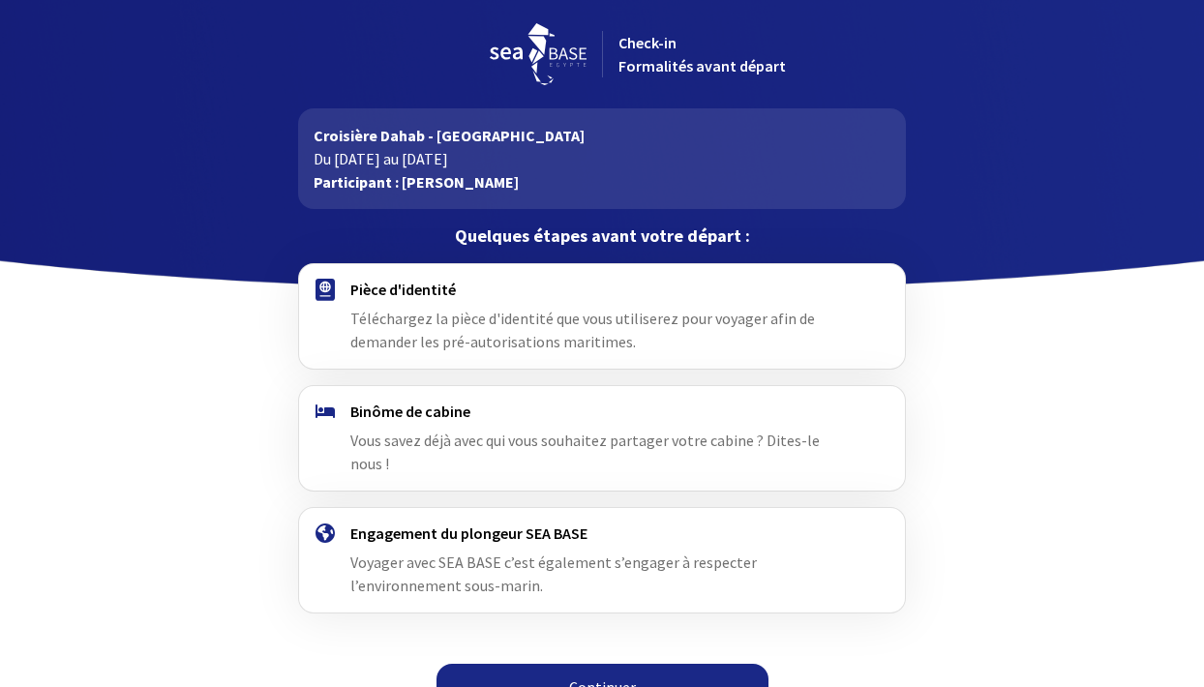 This screenshot has width=1204, height=687. Describe the element at coordinates (601, 289) in the screenshot. I see `h4: Pièce d'identité` at that location.